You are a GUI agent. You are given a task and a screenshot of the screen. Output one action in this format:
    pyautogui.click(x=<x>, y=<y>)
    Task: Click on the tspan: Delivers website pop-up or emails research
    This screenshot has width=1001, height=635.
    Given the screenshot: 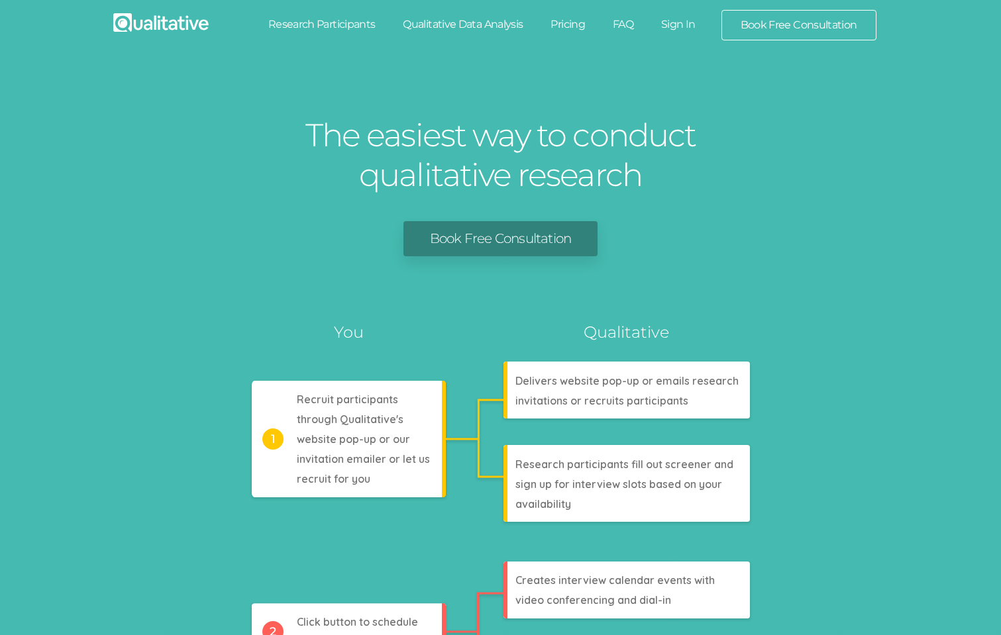 What is the action you would take?
    pyautogui.click(x=627, y=381)
    